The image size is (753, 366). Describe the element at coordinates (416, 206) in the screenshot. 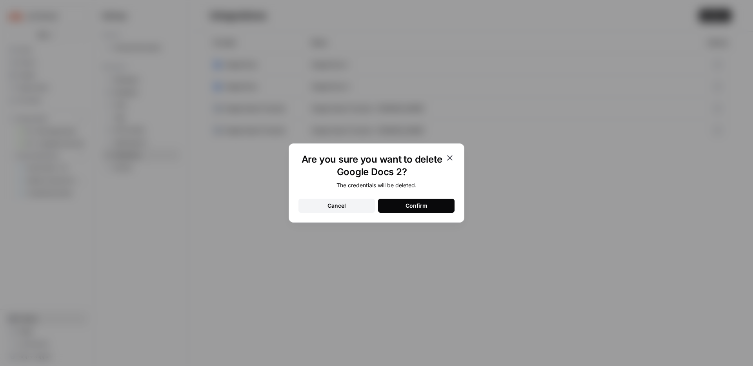

I see `div: Confirm` at that location.